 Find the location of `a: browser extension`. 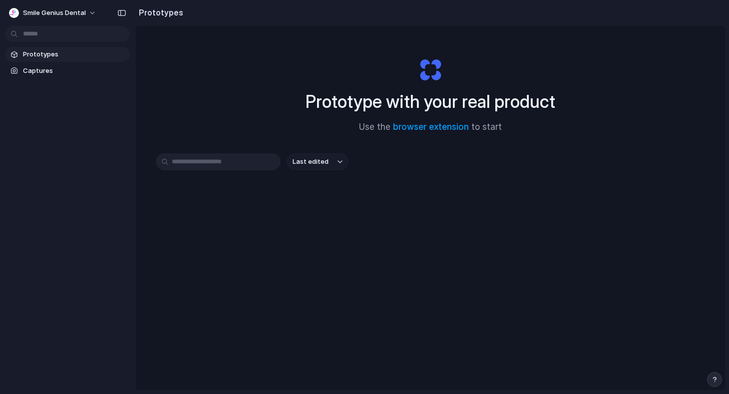

a: browser extension is located at coordinates (431, 127).